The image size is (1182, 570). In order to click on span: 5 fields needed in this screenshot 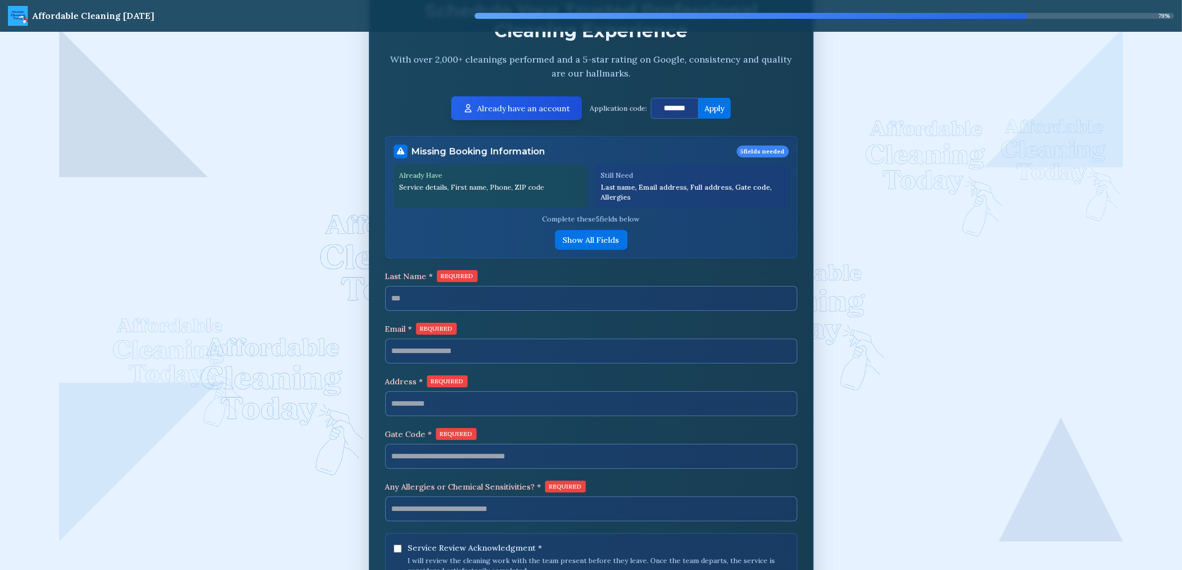, I will do `click(762, 151)`.